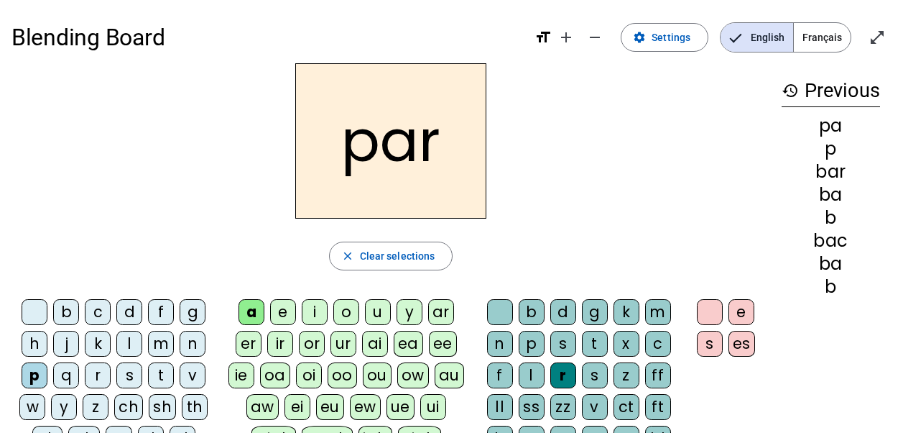 Image resolution: width=903 pixels, height=433 pixels. What do you see at coordinates (877, 37) in the screenshot?
I see `button: Enter full screen` at bounding box center [877, 37].